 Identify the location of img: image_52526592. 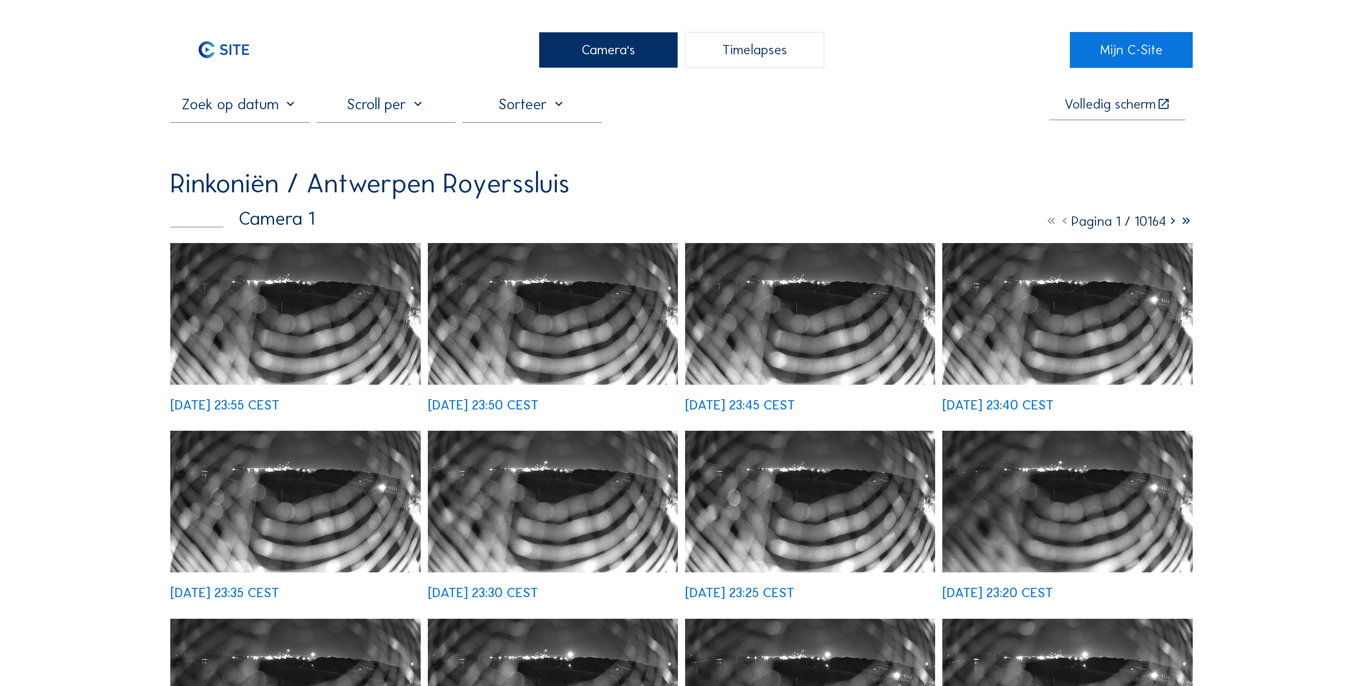
(810, 314).